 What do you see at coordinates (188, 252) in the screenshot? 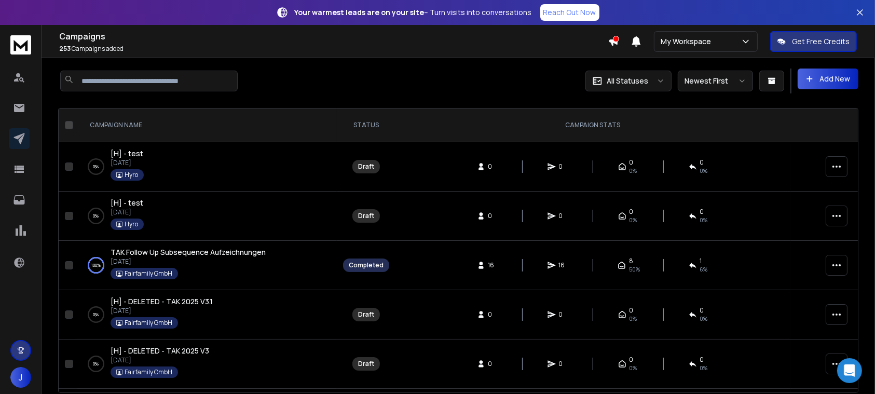
I see `a: TAK Follow Up Subsequence Aufzeichnungen` at bounding box center [188, 252].